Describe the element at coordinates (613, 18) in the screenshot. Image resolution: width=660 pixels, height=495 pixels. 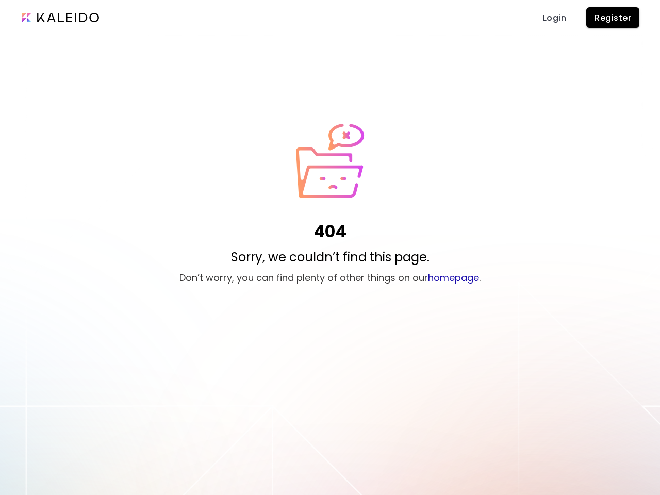
I see `span: Register` at that location.